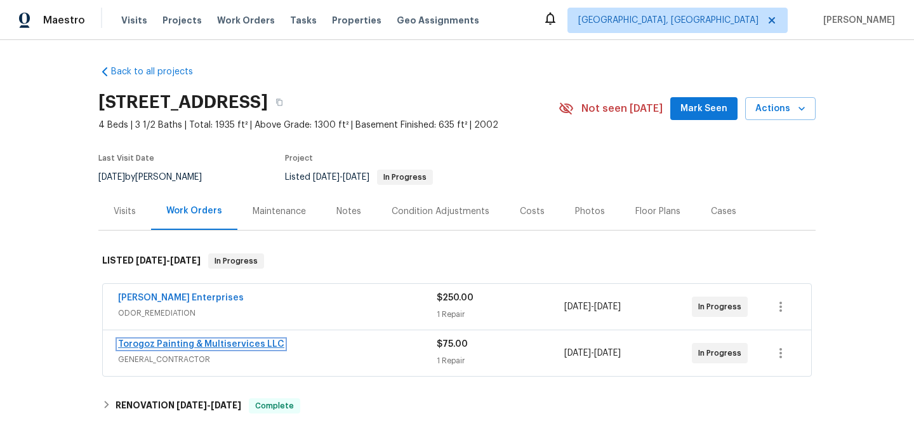 Image resolution: width=914 pixels, height=423 pixels. Describe the element at coordinates (182, 20) in the screenshot. I see `span: Projects` at that location.